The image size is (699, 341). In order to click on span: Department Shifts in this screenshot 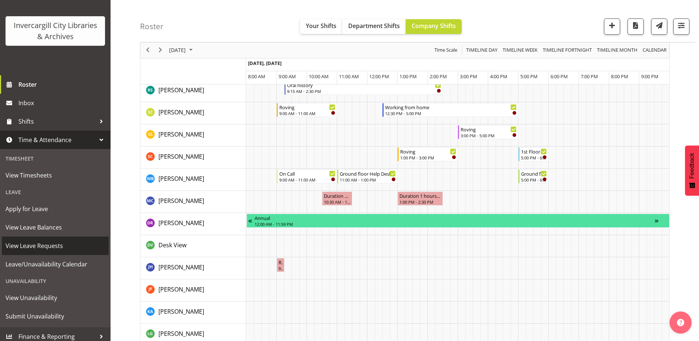, I will do `click(374, 26)`.